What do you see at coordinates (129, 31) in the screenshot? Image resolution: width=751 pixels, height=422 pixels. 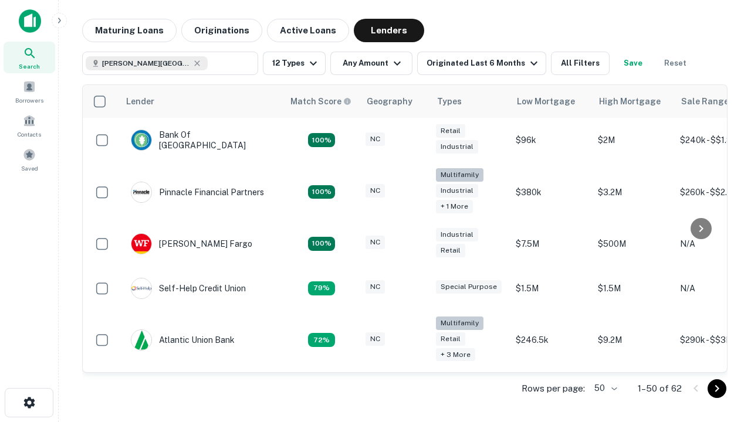 I see `button: Maturing Loans` at bounding box center [129, 31].